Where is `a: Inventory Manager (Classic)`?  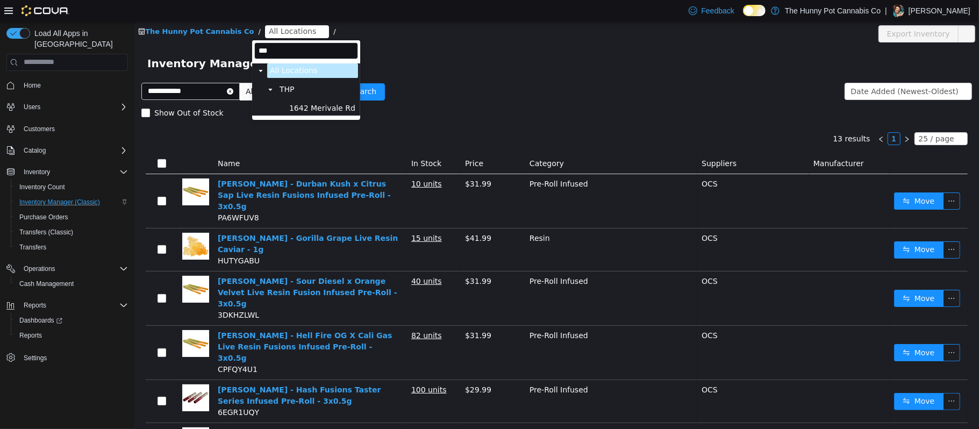 a: Inventory Manager (Classic) is located at coordinates (60, 202).